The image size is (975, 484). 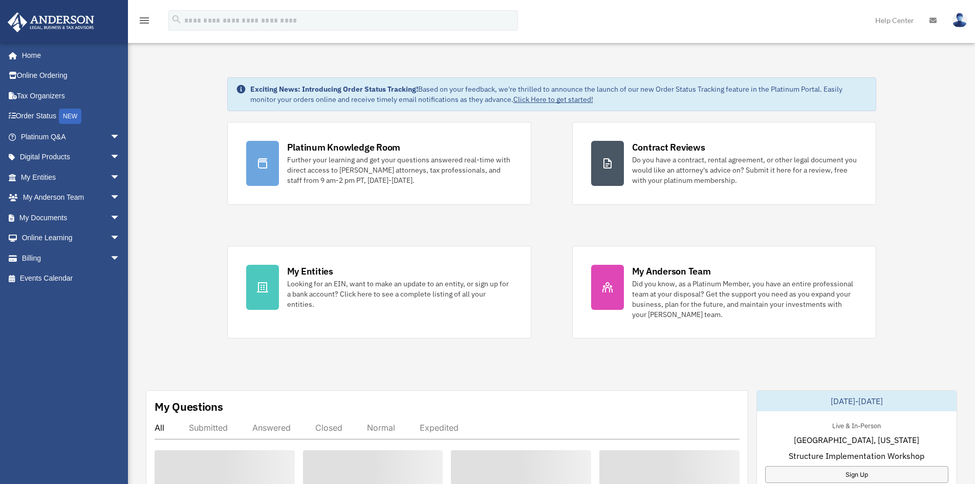 What do you see at coordinates (177, 19) in the screenshot?
I see `i: search` at bounding box center [177, 19].